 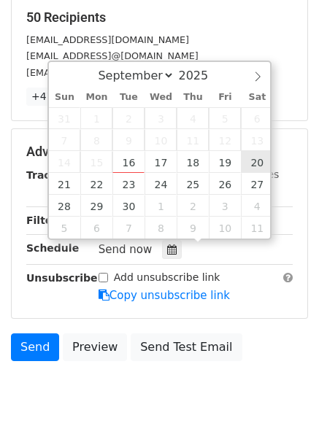 What do you see at coordinates (193, 118) in the screenshot?
I see `span: September 4, 2025` at bounding box center [193, 118].